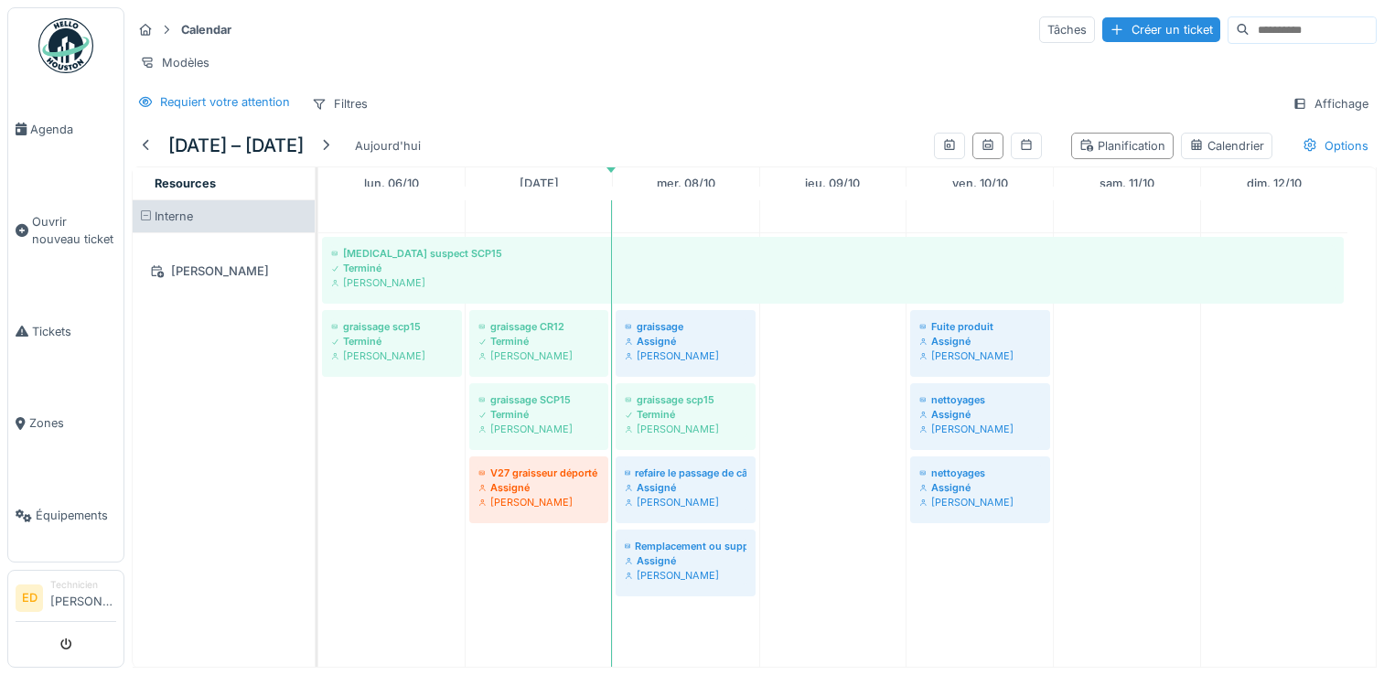 The height and width of the screenshot is (675, 1384). Describe the element at coordinates (686, 183) in the screenshot. I see `a: 8 octobre 2025` at that location.